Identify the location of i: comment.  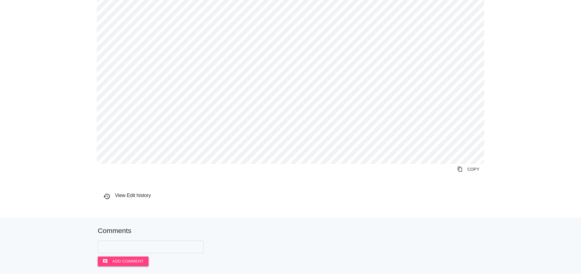
(105, 262).